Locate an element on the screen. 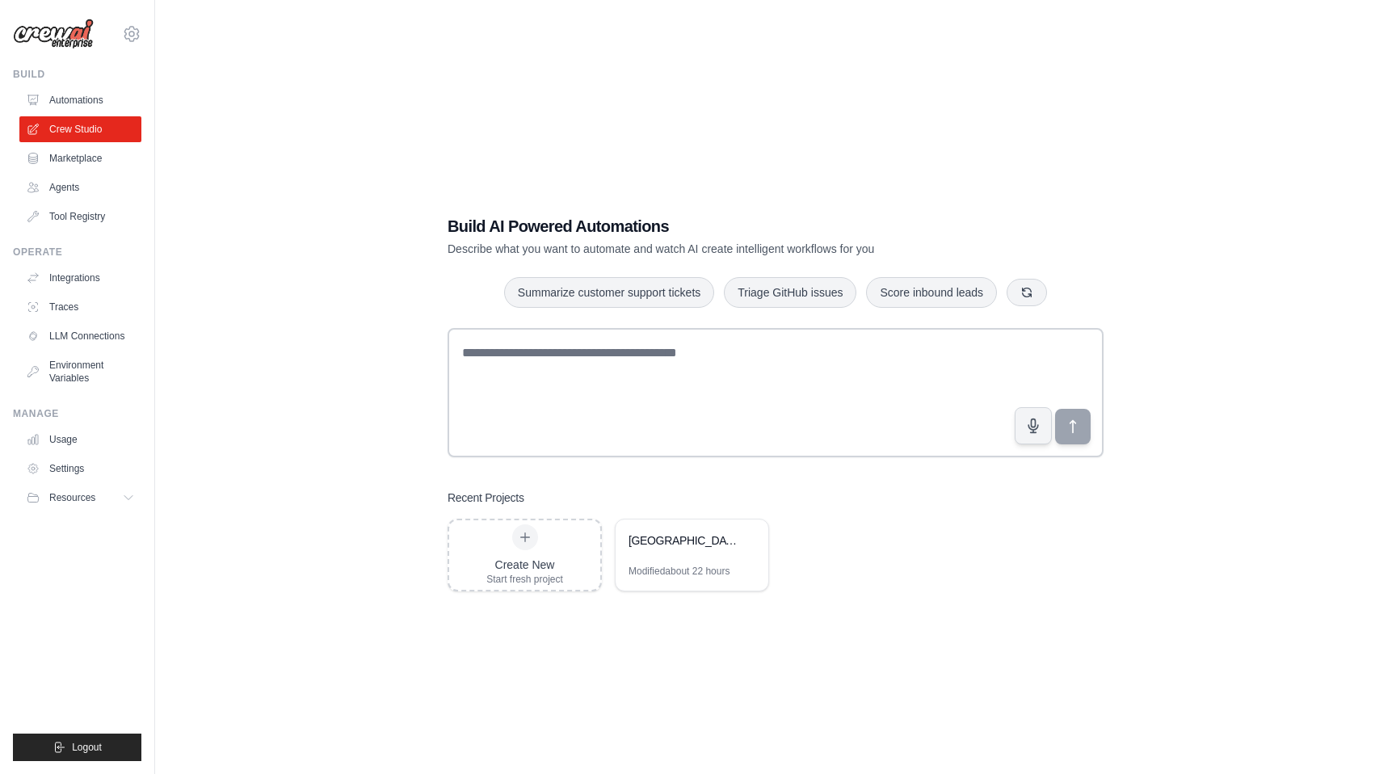  img: Logo is located at coordinates (53, 34).